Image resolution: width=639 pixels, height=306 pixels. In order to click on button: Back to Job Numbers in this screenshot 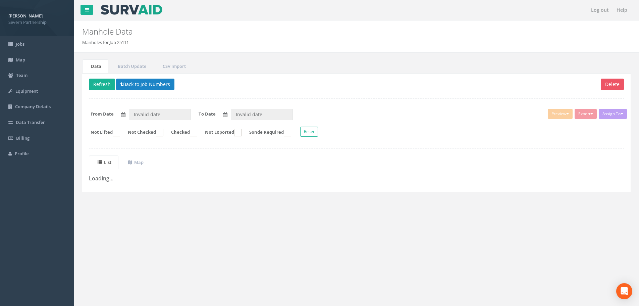, I will do `click(145, 84)`.